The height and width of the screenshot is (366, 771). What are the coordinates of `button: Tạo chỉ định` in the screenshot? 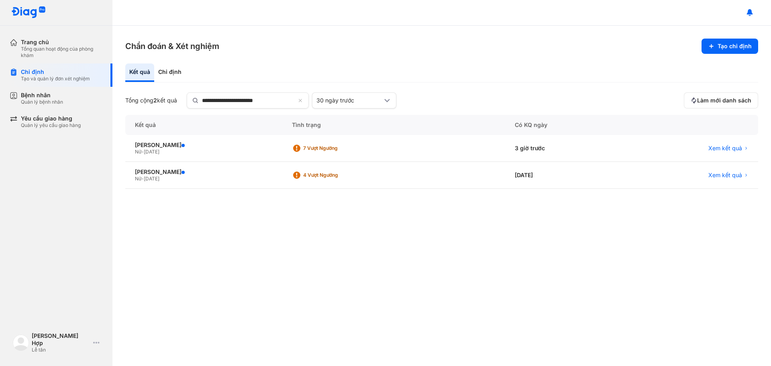 It's located at (729, 46).